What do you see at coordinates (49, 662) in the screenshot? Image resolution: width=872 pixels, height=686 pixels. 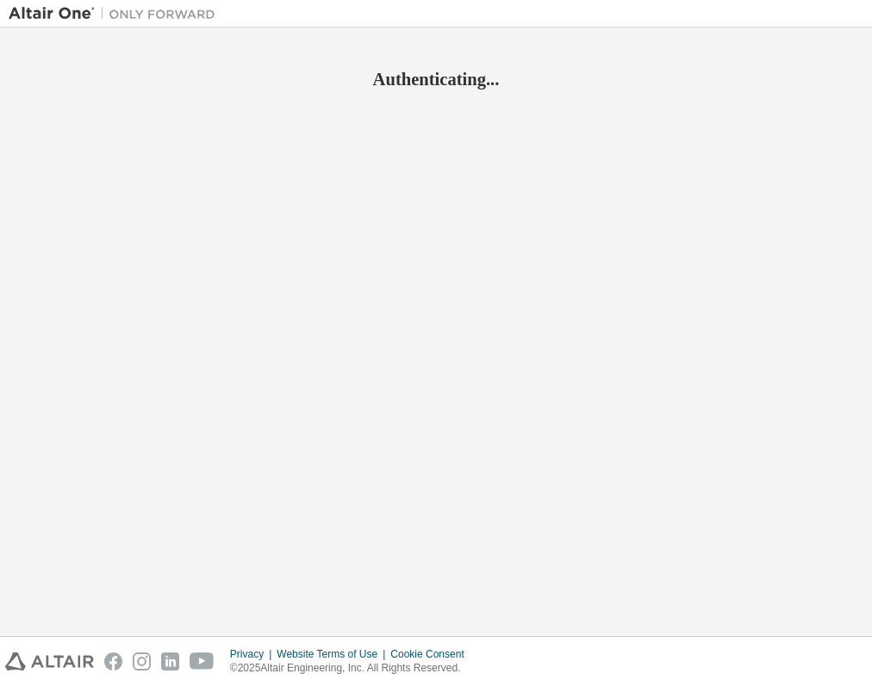 I see `img: altair_logo.svg` at bounding box center [49, 662].